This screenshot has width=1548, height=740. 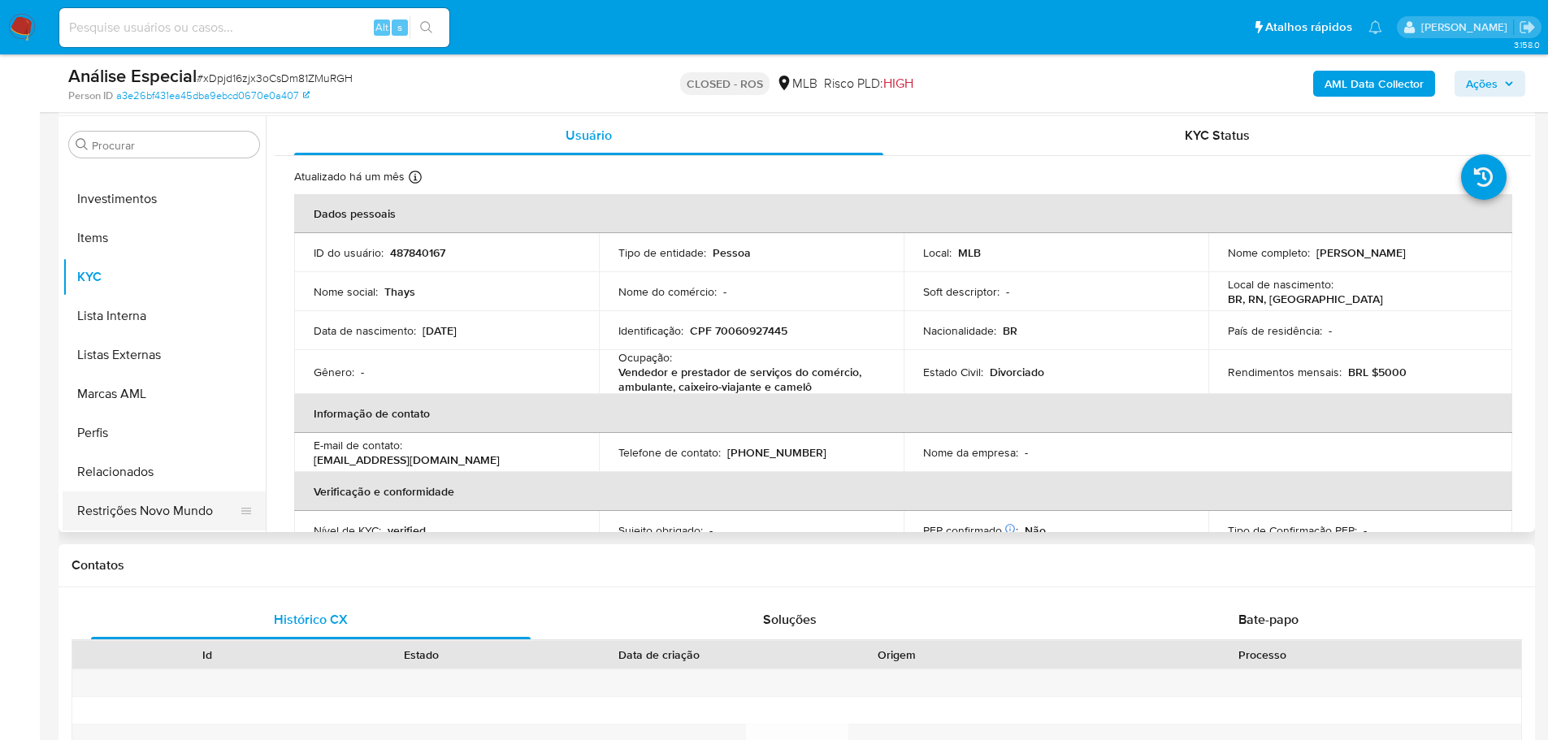 What do you see at coordinates (651, 331) in the screenshot?
I see `p: Identificação :` at bounding box center [651, 331].